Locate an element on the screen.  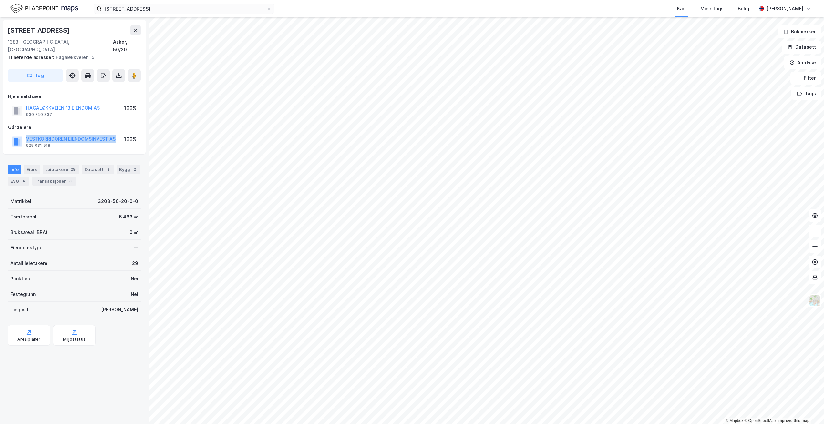
button: Tags is located at coordinates (806, 94).